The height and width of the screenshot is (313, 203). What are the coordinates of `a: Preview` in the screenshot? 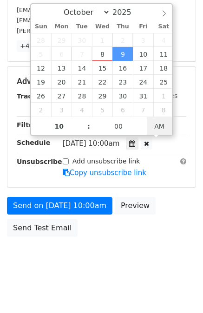 It's located at (135, 206).